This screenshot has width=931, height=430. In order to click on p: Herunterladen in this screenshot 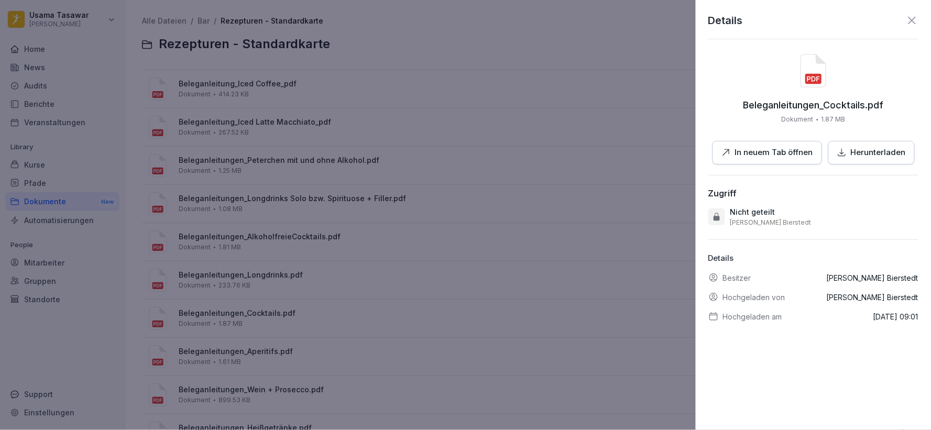, I will do `click(878, 152)`.